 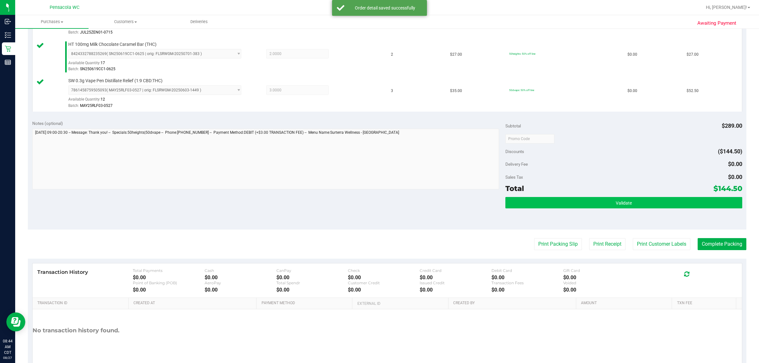 I want to click on inline-svg: Inbound, so click(x=8, y=22).